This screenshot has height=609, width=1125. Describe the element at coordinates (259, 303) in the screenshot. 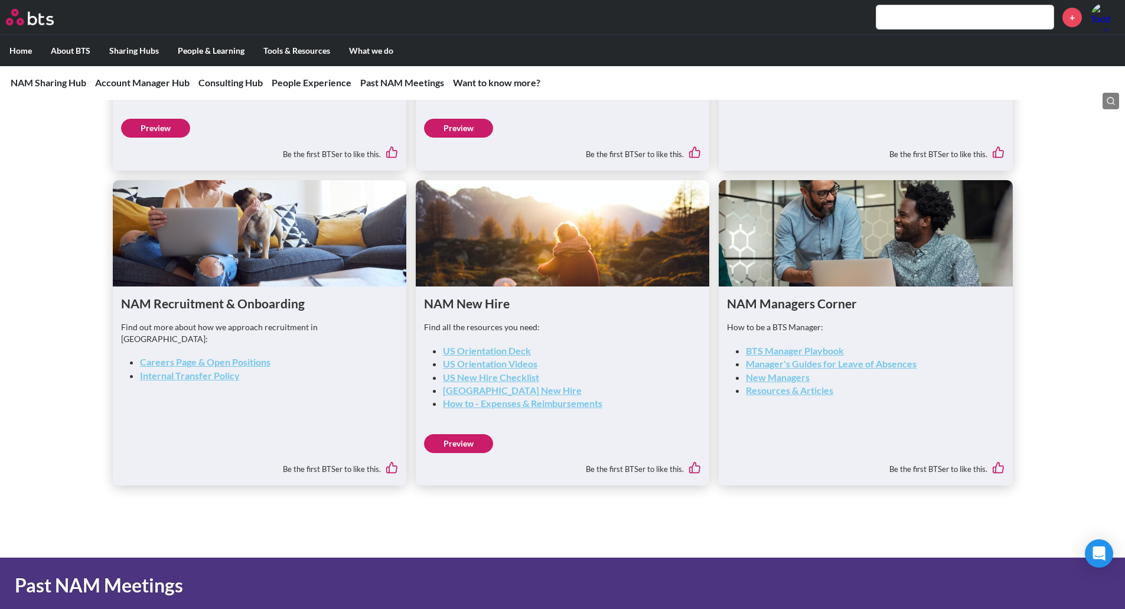

I see `h1: NAM Recruitment & Onboarding` at that location.